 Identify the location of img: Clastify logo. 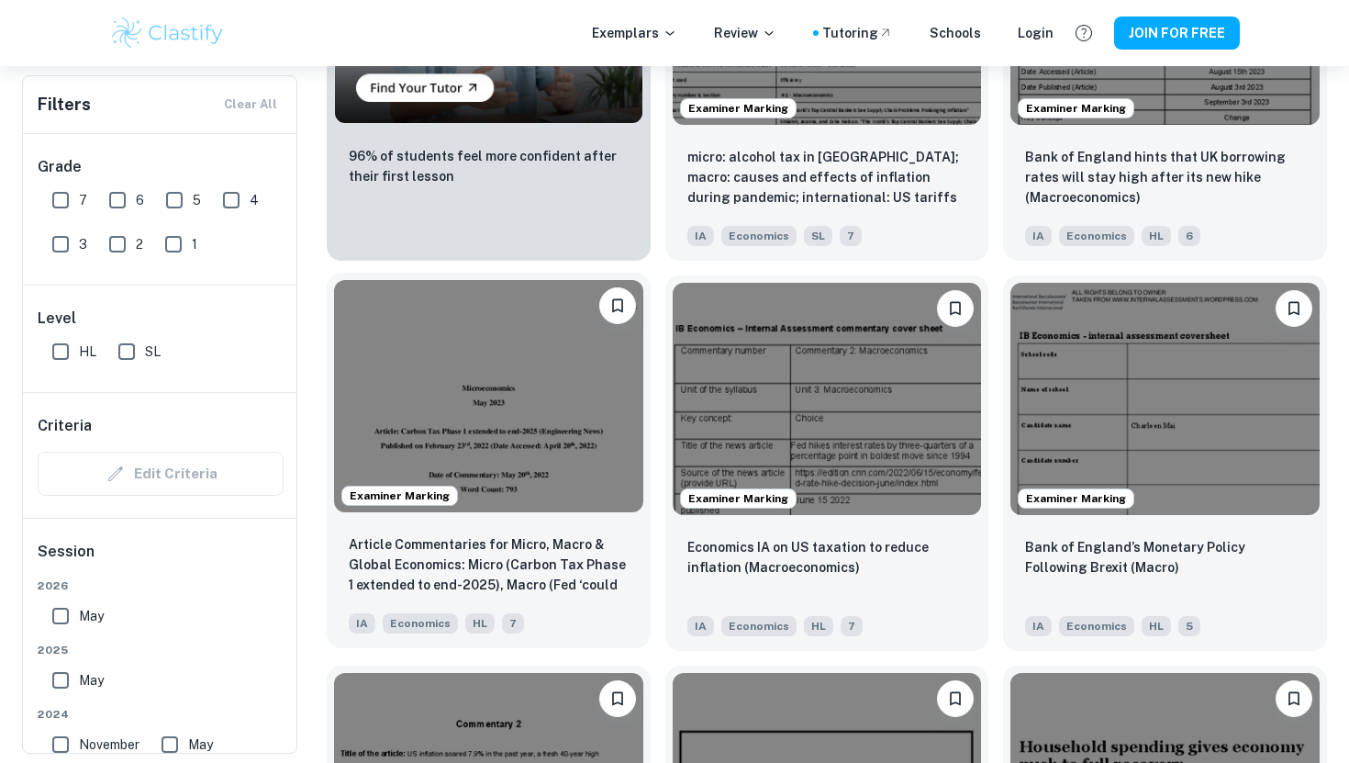
(167, 33).